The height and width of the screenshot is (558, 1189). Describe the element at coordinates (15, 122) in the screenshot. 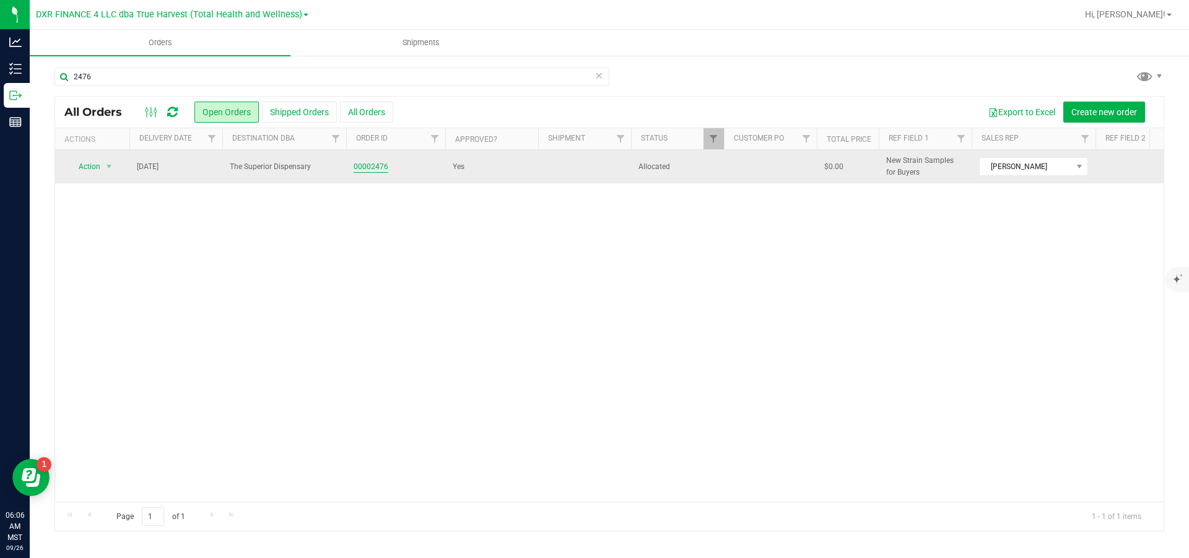

I see `inline-svg: Reports` at that location.